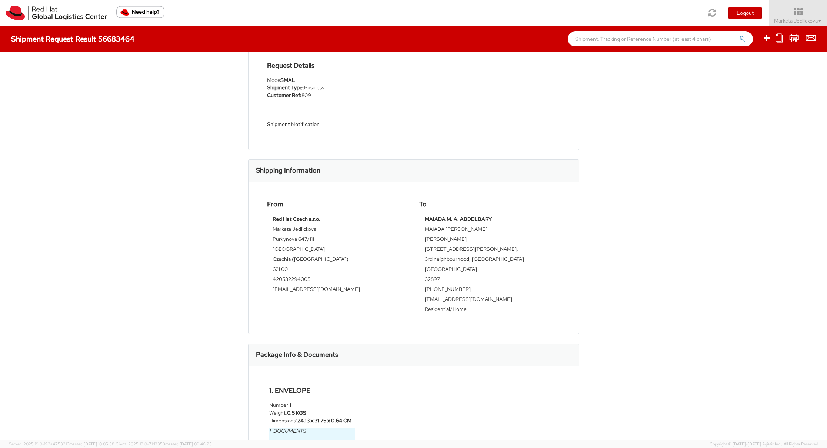 This screenshot has width=827, height=448. I want to click on strong: 1 EA, so click(291, 441).